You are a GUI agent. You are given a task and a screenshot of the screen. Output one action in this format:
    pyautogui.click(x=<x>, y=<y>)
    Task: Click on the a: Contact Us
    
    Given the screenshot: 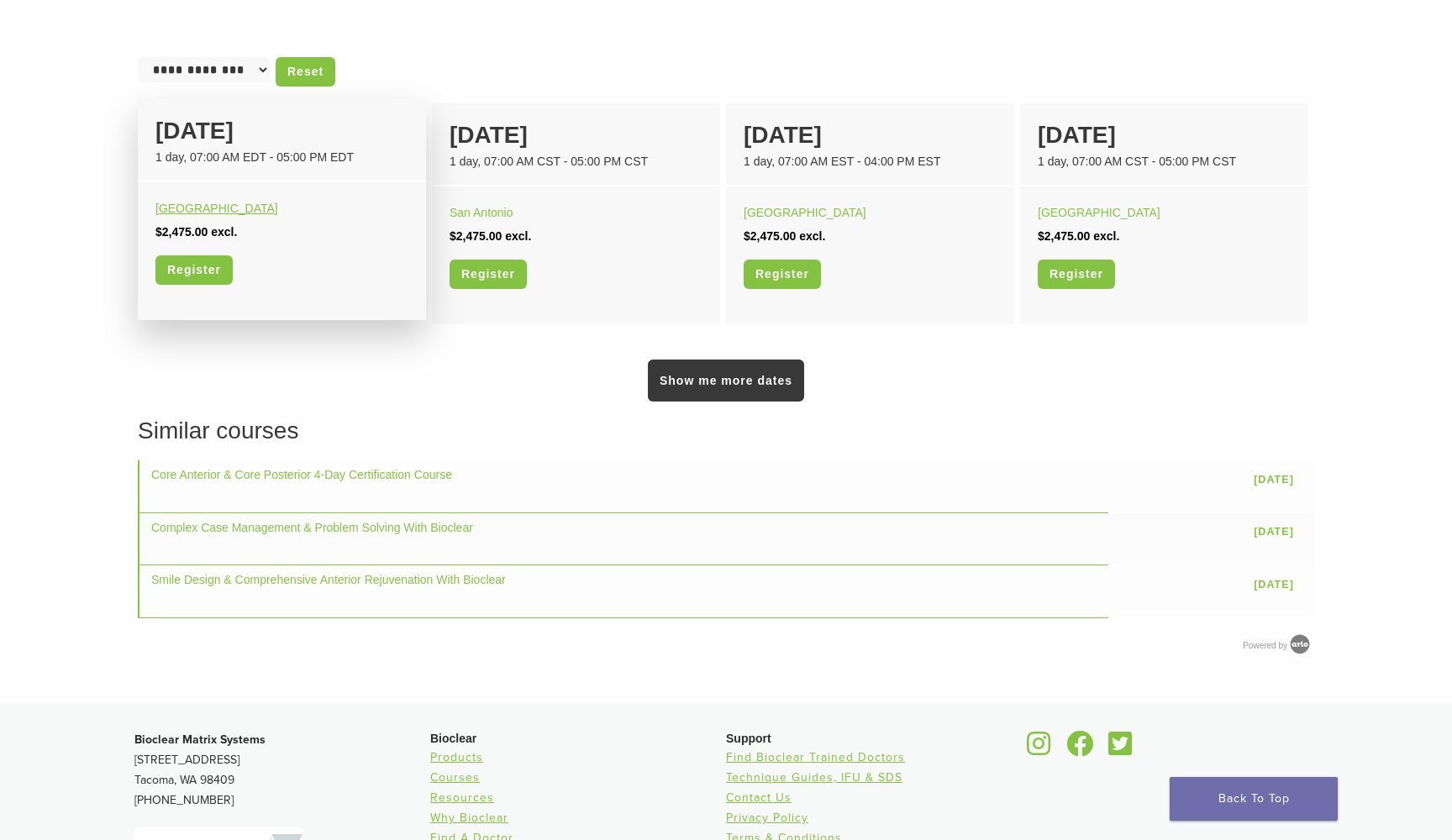 What is the action you would take?
    pyautogui.click(x=759, y=797)
    